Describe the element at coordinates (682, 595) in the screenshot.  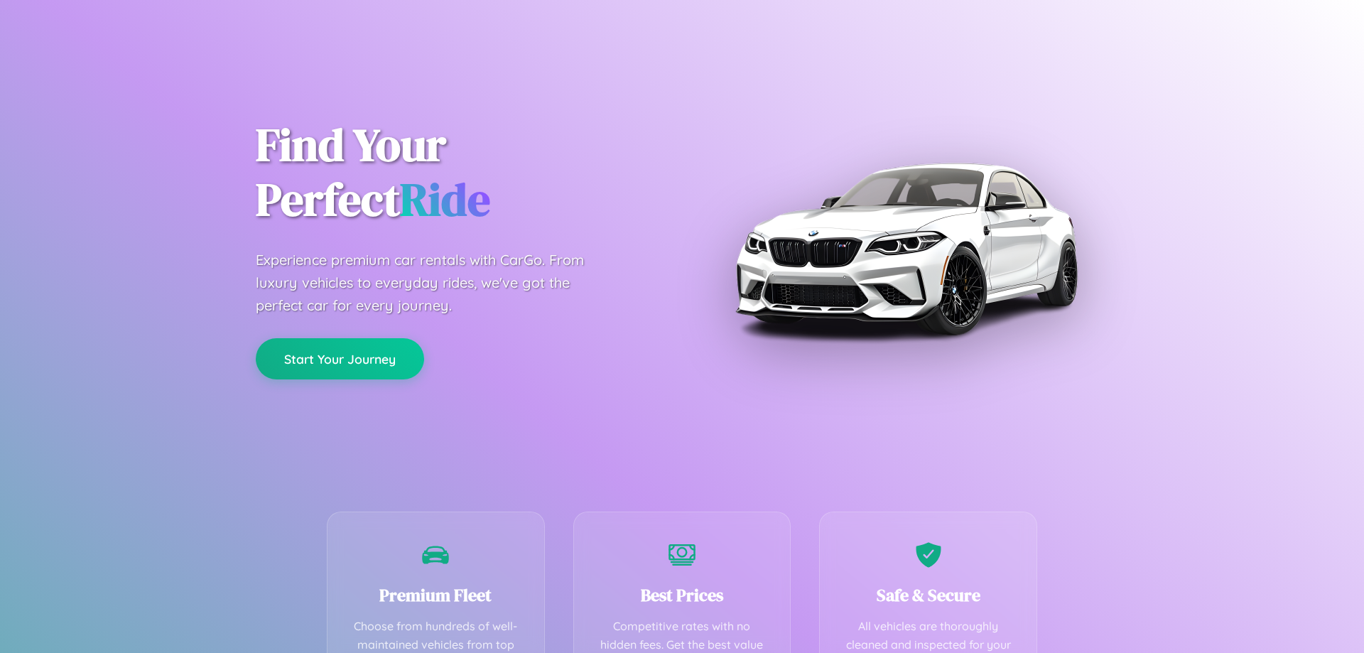
I see `h3: Best Prices` at that location.